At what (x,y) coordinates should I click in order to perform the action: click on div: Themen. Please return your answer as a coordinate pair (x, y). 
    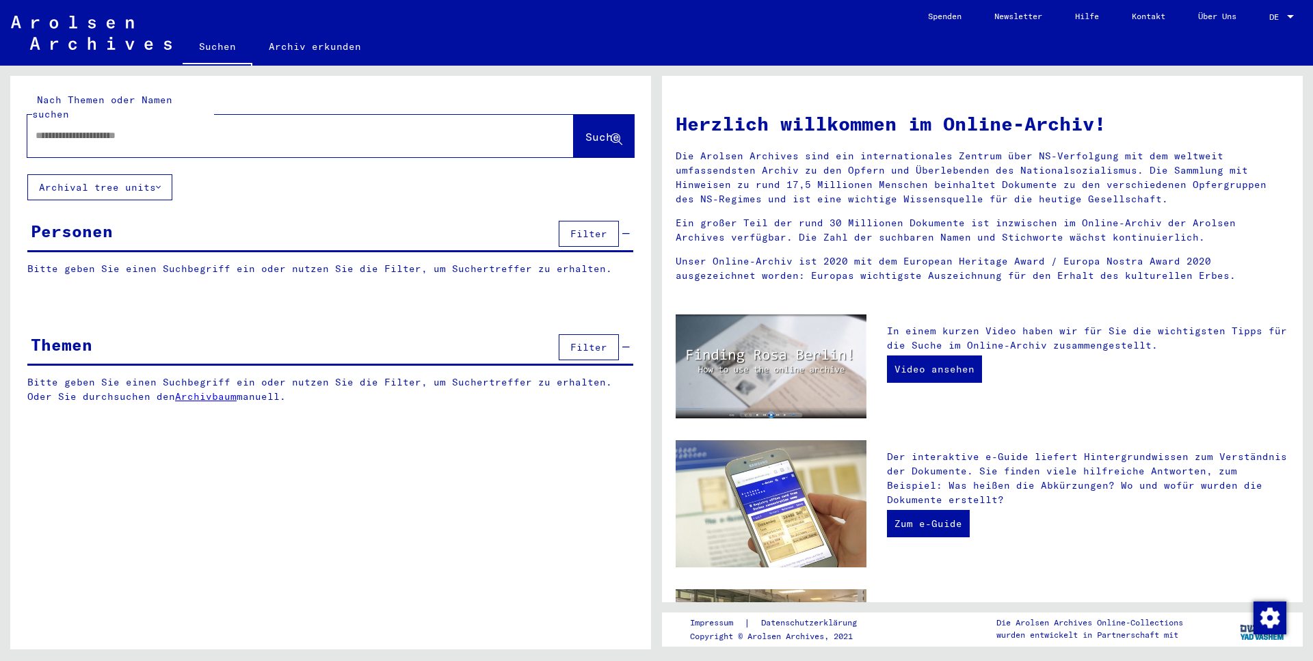
    Looking at the image, I should click on (62, 345).